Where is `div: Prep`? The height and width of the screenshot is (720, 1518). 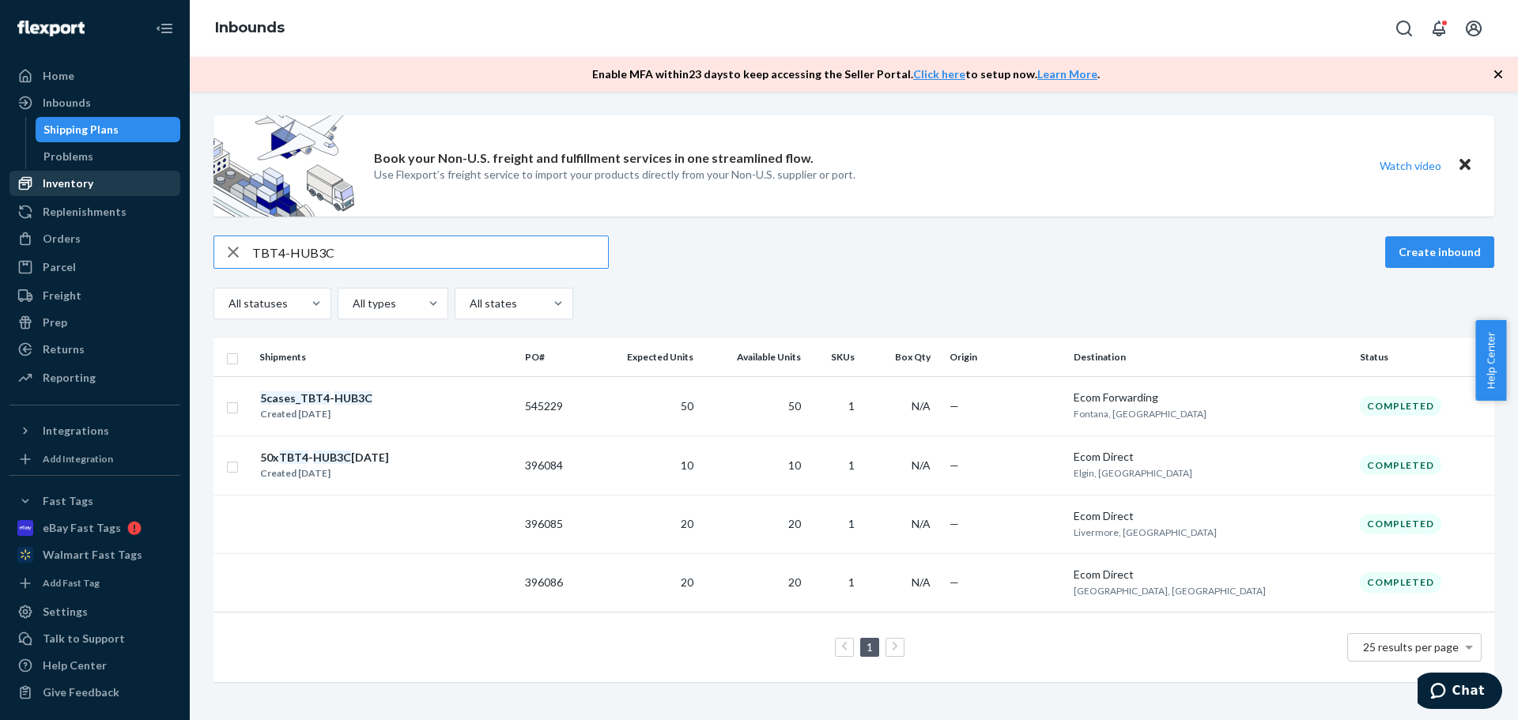
div: Prep is located at coordinates (55, 323).